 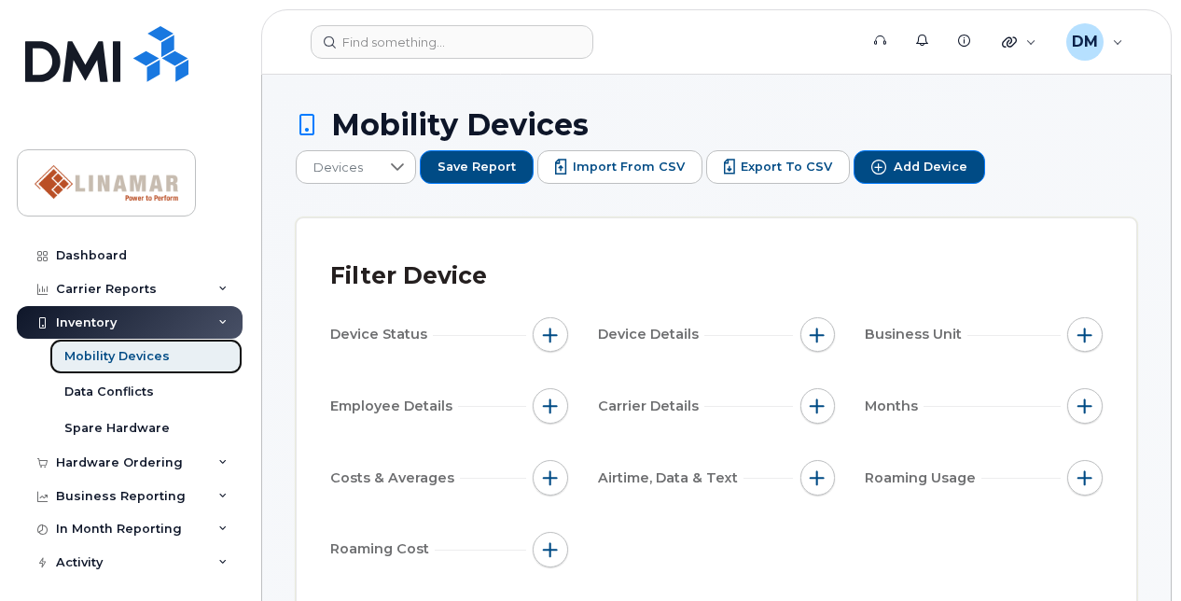 I want to click on span: Add Device, so click(x=930, y=167).